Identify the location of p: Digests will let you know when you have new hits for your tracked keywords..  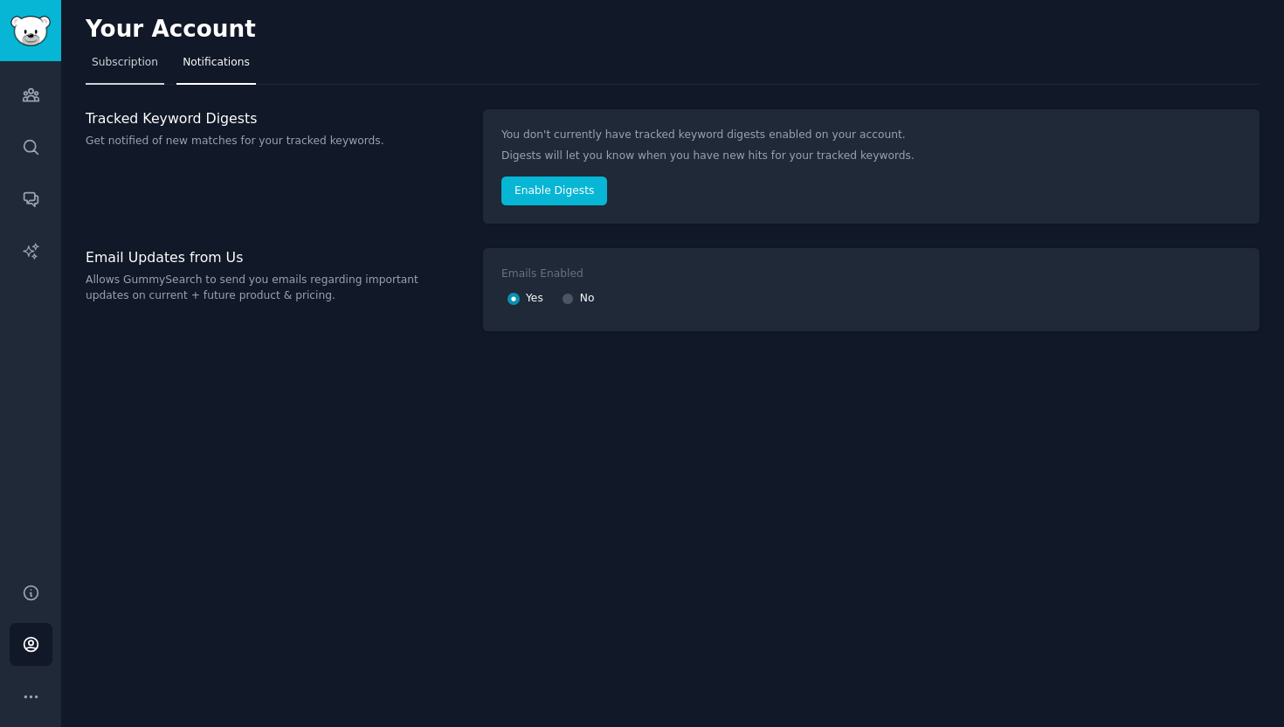
(871, 156).